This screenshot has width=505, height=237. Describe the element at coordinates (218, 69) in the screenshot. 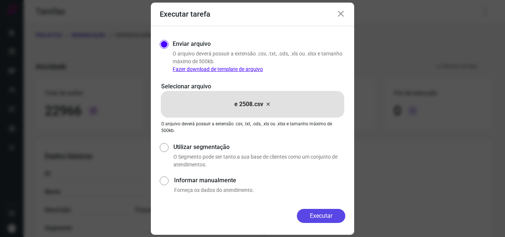

I see `a: Fazer download de template de arquivo` at that location.